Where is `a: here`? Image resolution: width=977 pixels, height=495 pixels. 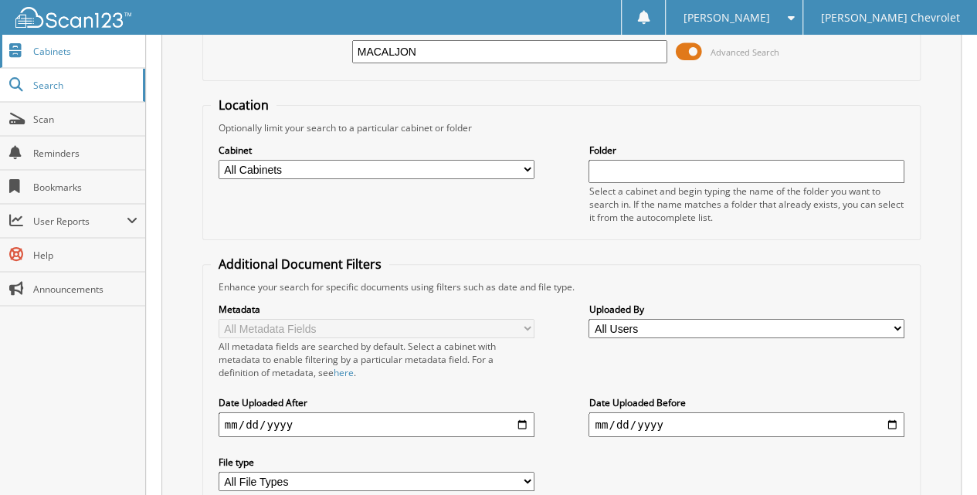
a: here is located at coordinates (344, 372).